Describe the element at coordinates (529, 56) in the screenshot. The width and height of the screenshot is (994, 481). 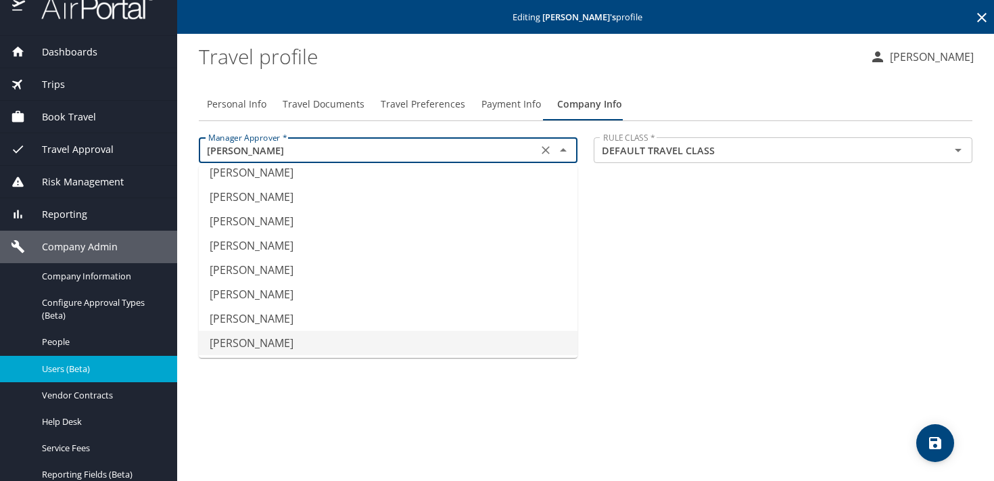
I see `h1: Travel profile` at that location.